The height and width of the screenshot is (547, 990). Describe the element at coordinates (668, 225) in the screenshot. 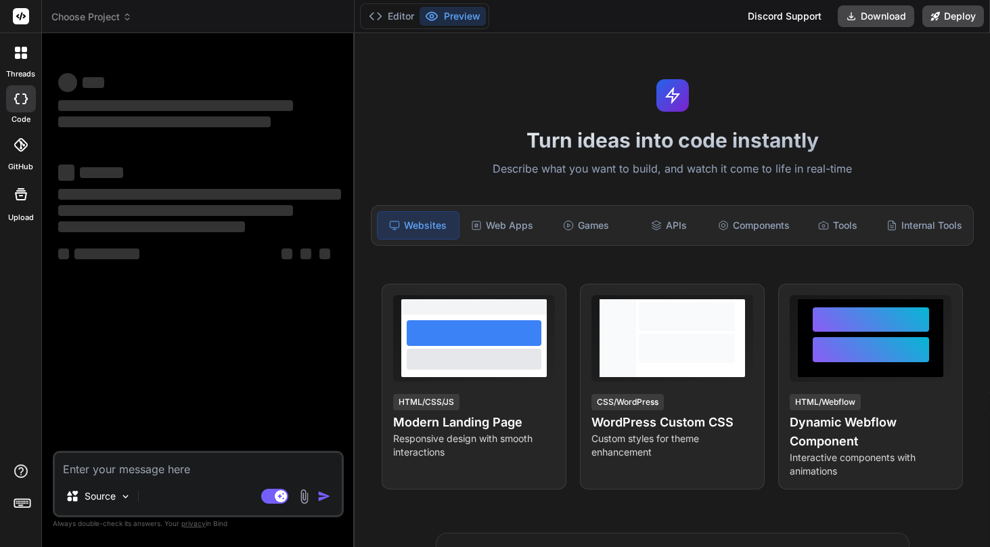

I see `div: APIs` at that location.